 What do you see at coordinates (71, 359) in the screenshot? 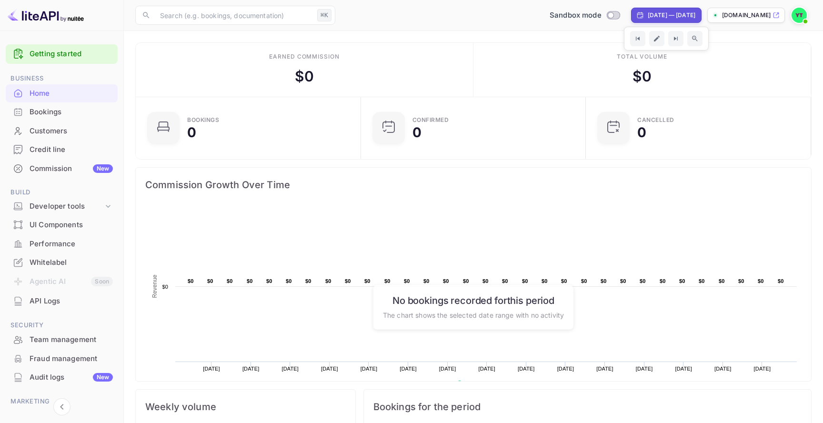
I see `div: Fraud management` at bounding box center [71, 359].